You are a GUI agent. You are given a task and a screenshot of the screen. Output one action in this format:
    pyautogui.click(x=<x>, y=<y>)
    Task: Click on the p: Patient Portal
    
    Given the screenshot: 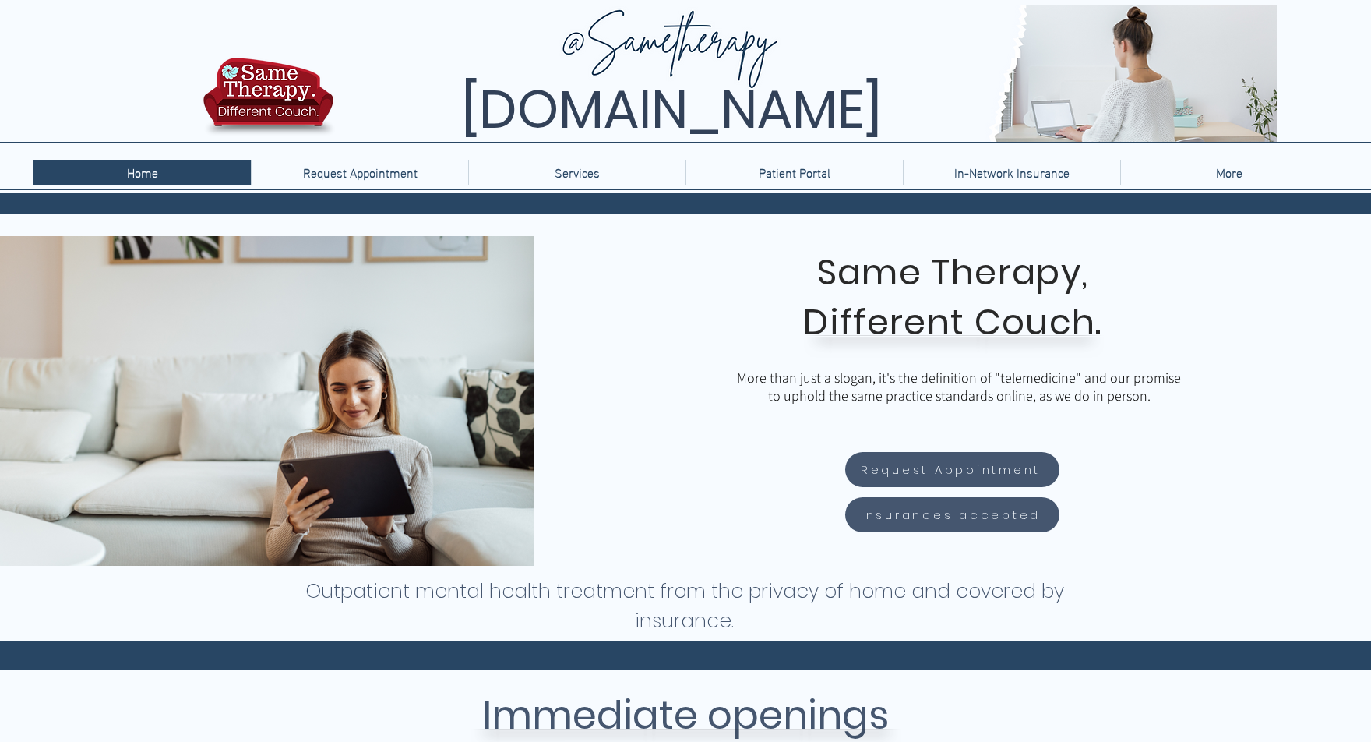 What is the action you would take?
    pyautogui.click(x=795, y=172)
    